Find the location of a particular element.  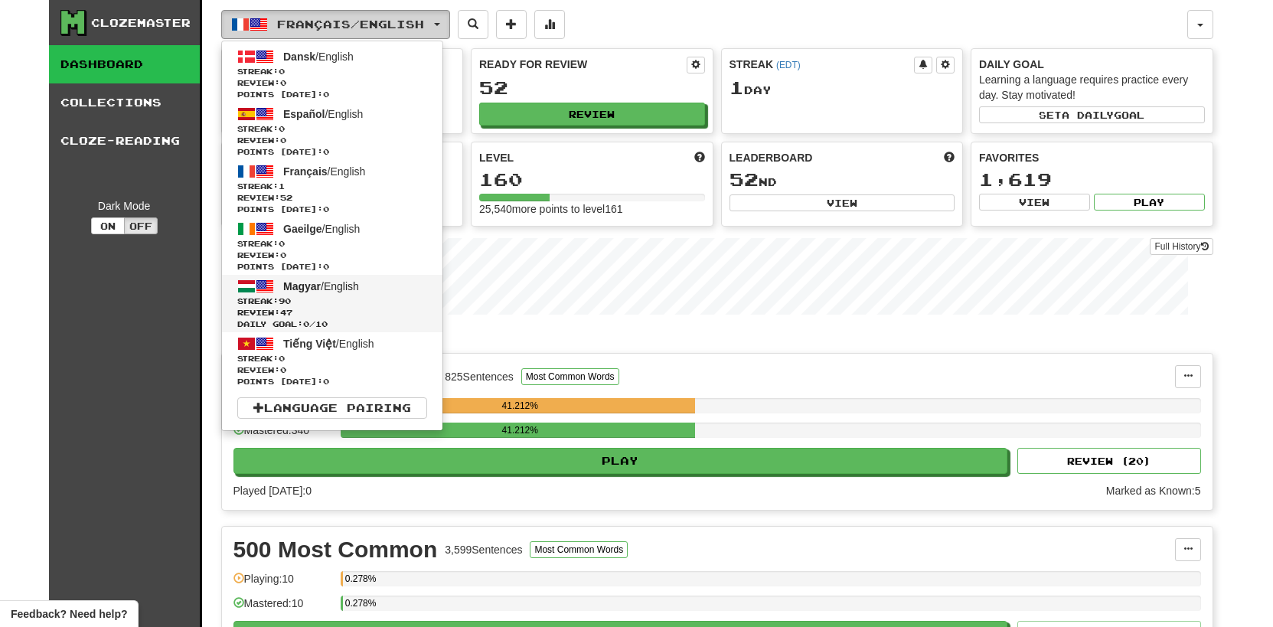

div: Ready for Review is located at coordinates (583, 64).